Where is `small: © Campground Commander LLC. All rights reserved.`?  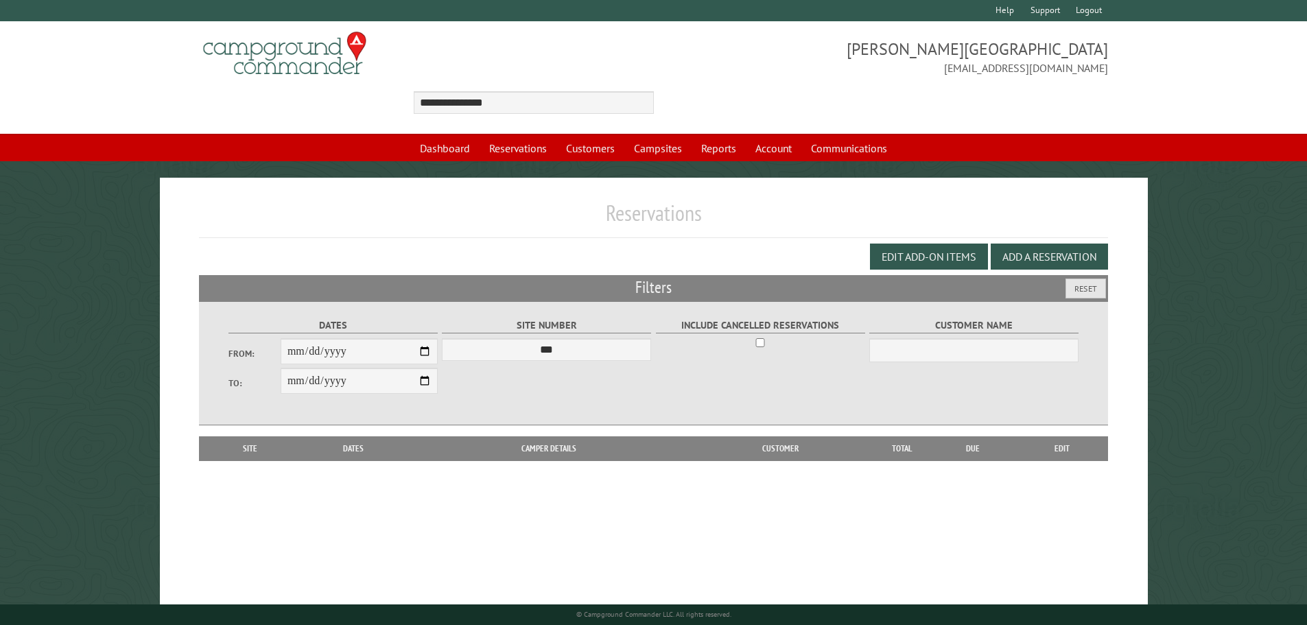 small: © Campground Commander LLC. All rights reserved. is located at coordinates (654, 614).